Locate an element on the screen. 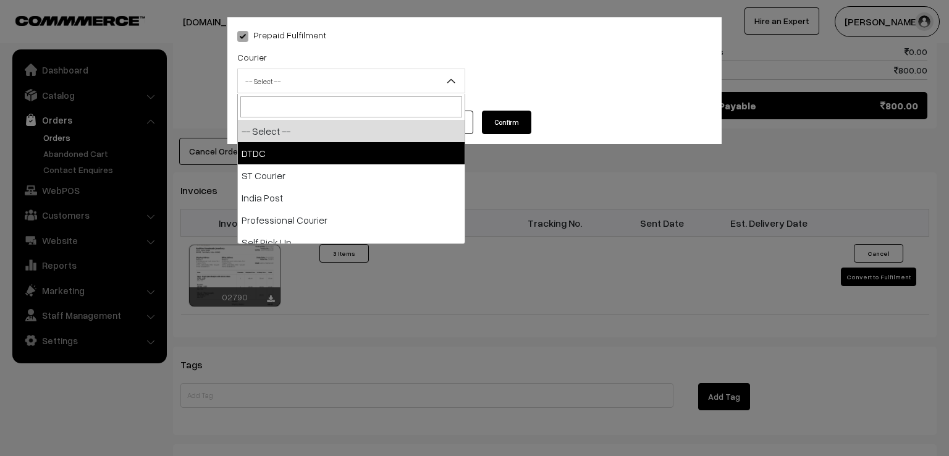 Image resolution: width=949 pixels, height=456 pixels. li: DTDC is located at coordinates (351, 153).